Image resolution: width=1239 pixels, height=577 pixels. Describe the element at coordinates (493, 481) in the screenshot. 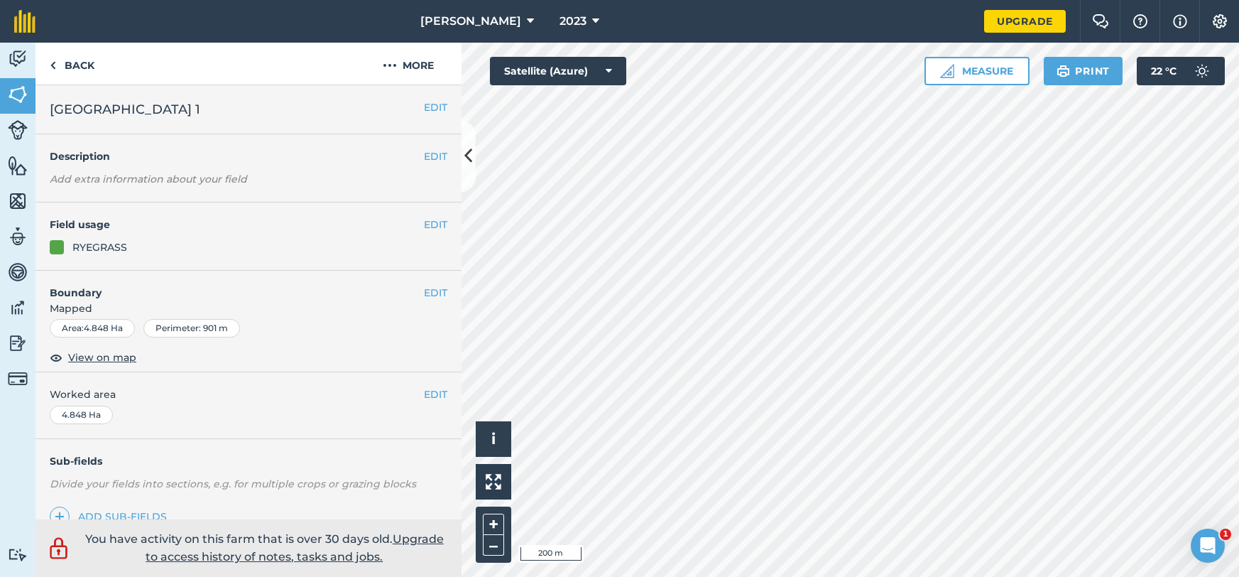

I see `img: Four arrows, one pointing top left, one top right, one bottom right and the last bottom left` at that location.